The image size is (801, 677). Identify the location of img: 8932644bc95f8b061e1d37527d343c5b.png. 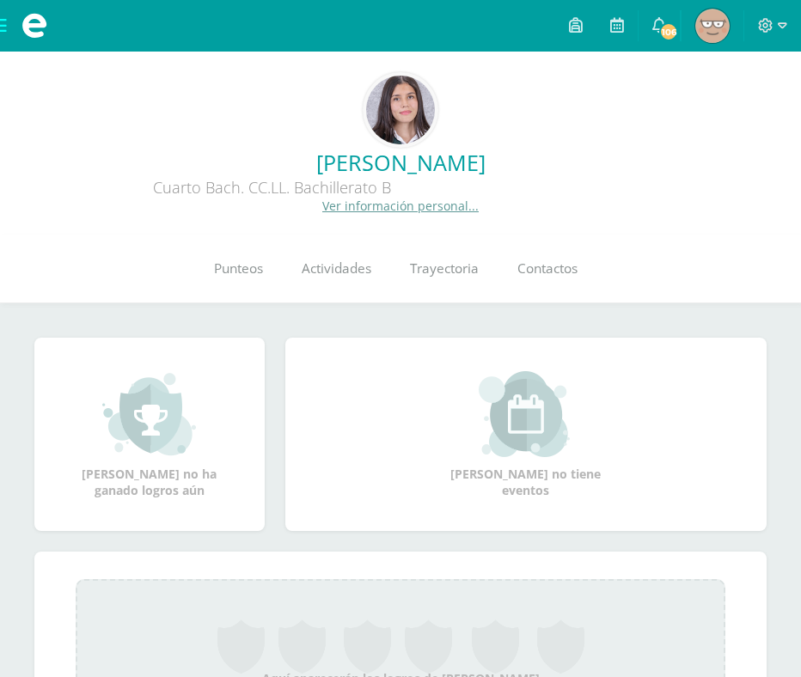
(713, 26).